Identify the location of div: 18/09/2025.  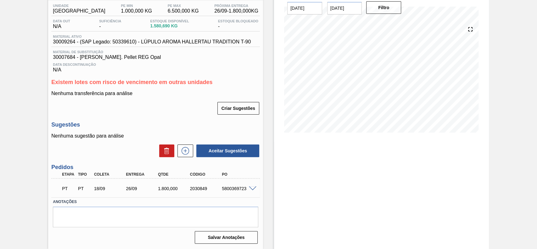
(110, 189).